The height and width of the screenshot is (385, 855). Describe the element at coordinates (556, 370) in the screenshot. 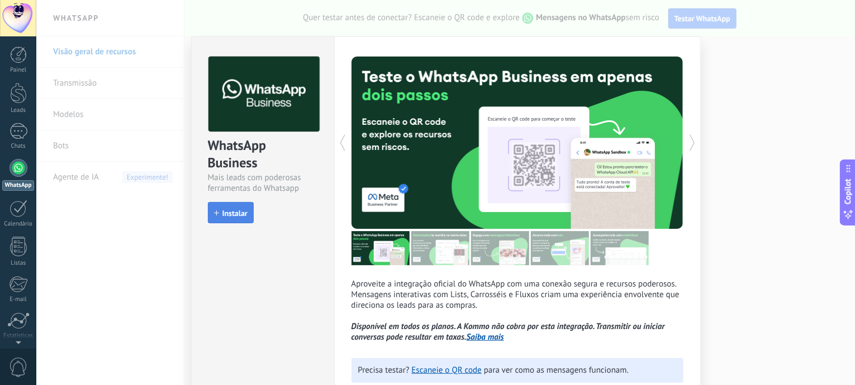

I see `span: para ver como as mensagens funcionam.` at that location.